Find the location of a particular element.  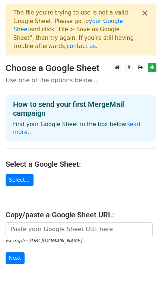

h4: How to send your first MergeMail campaign is located at coordinates (81, 109).